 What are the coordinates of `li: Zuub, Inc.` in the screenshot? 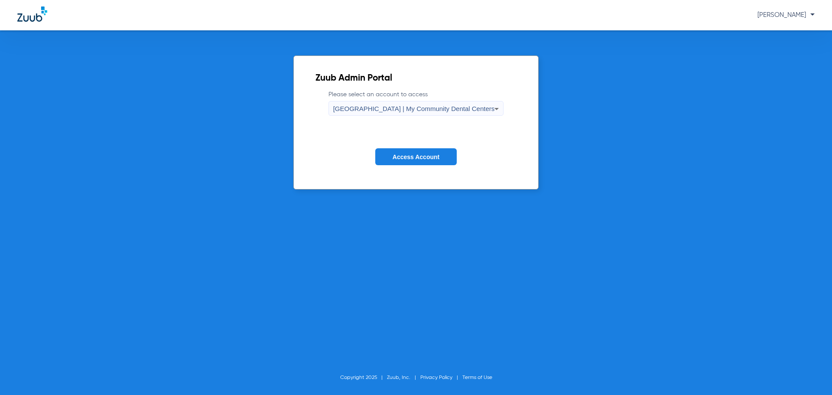 It's located at (403, 377).